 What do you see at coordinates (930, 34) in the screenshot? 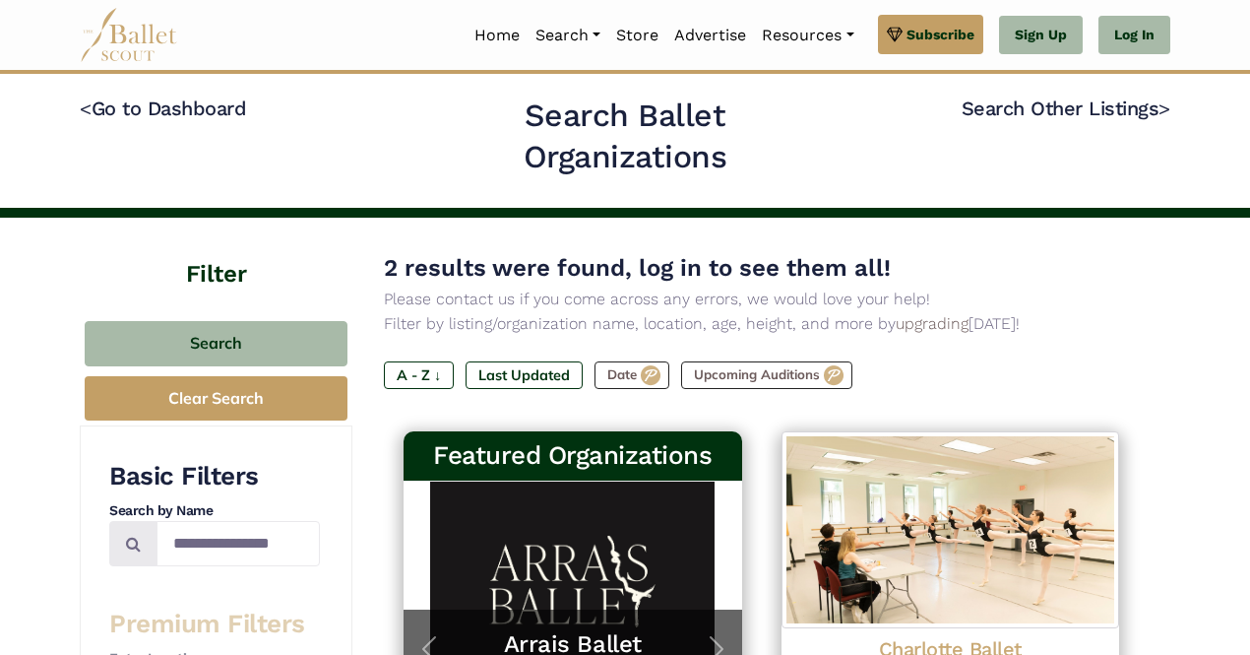
I see `a: Subscribe` at bounding box center [930, 34].